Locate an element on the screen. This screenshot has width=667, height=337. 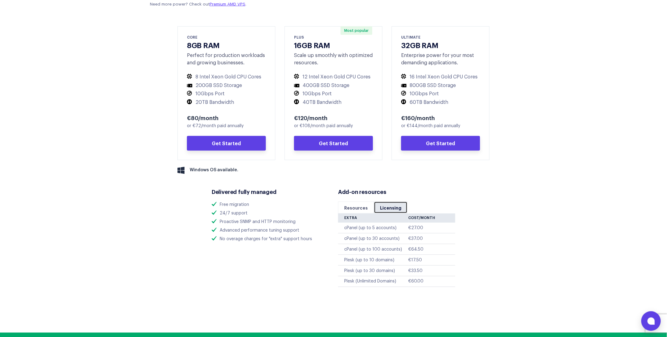
a: Resources is located at coordinates (356, 207).